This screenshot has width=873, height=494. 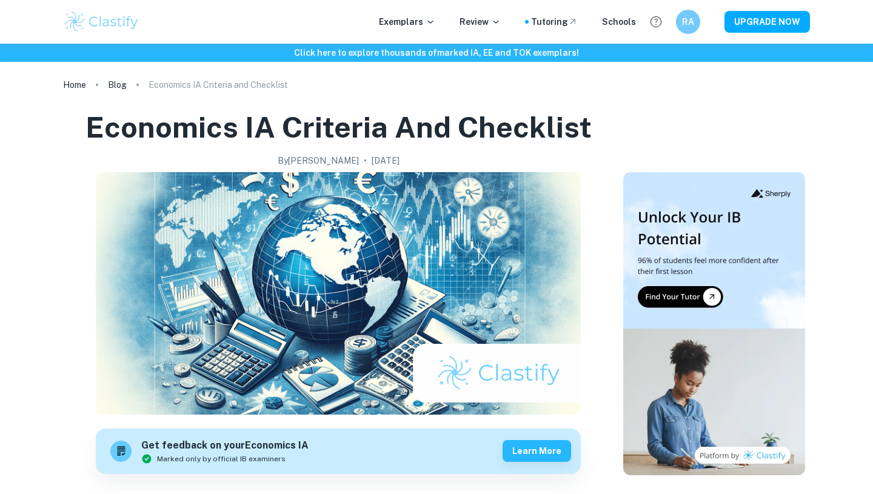 What do you see at coordinates (75, 85) in the screenshot?
I see `a: Home` at bounding box center [75, 85].